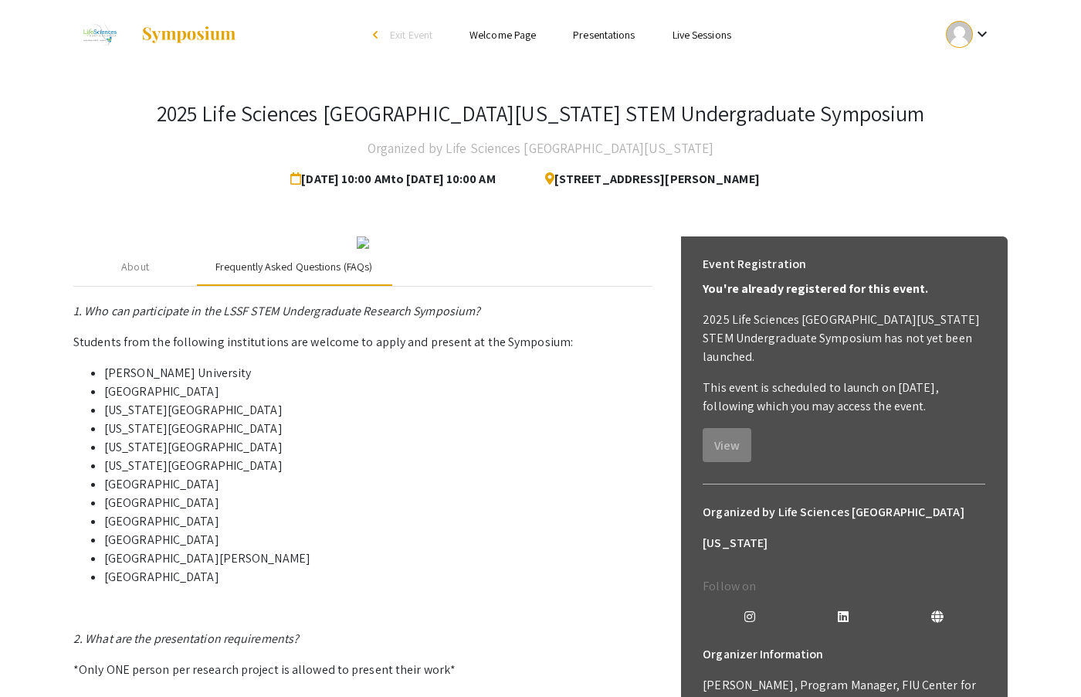  What do you see at coordinates (363, 243) in the screenshot?
I see `img: 32153a09-f8cb-4114-bf27-cfb6bc84fc69.png` at bounding box center [363, 243].